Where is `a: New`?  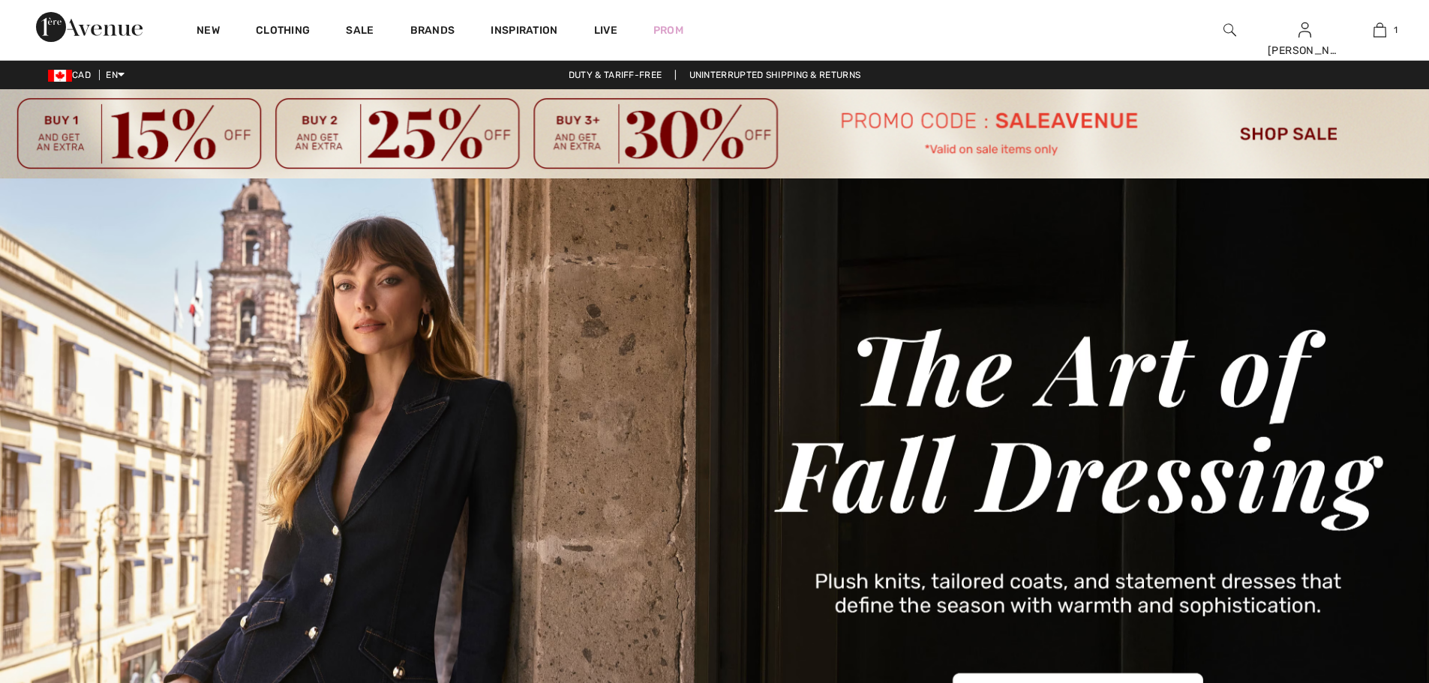 a: New is located at coordinates (208, 32).